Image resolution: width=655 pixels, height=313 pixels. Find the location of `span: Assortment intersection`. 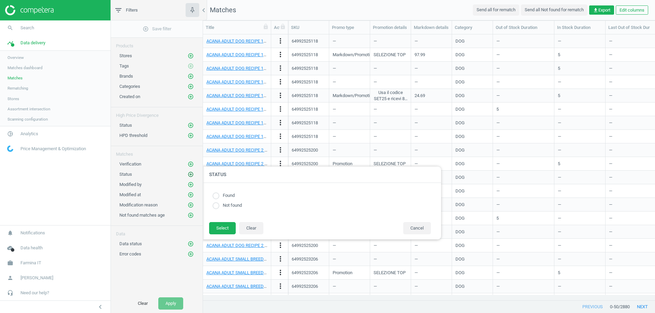

span: Assortment intersection is located at coordinates (29, 109).